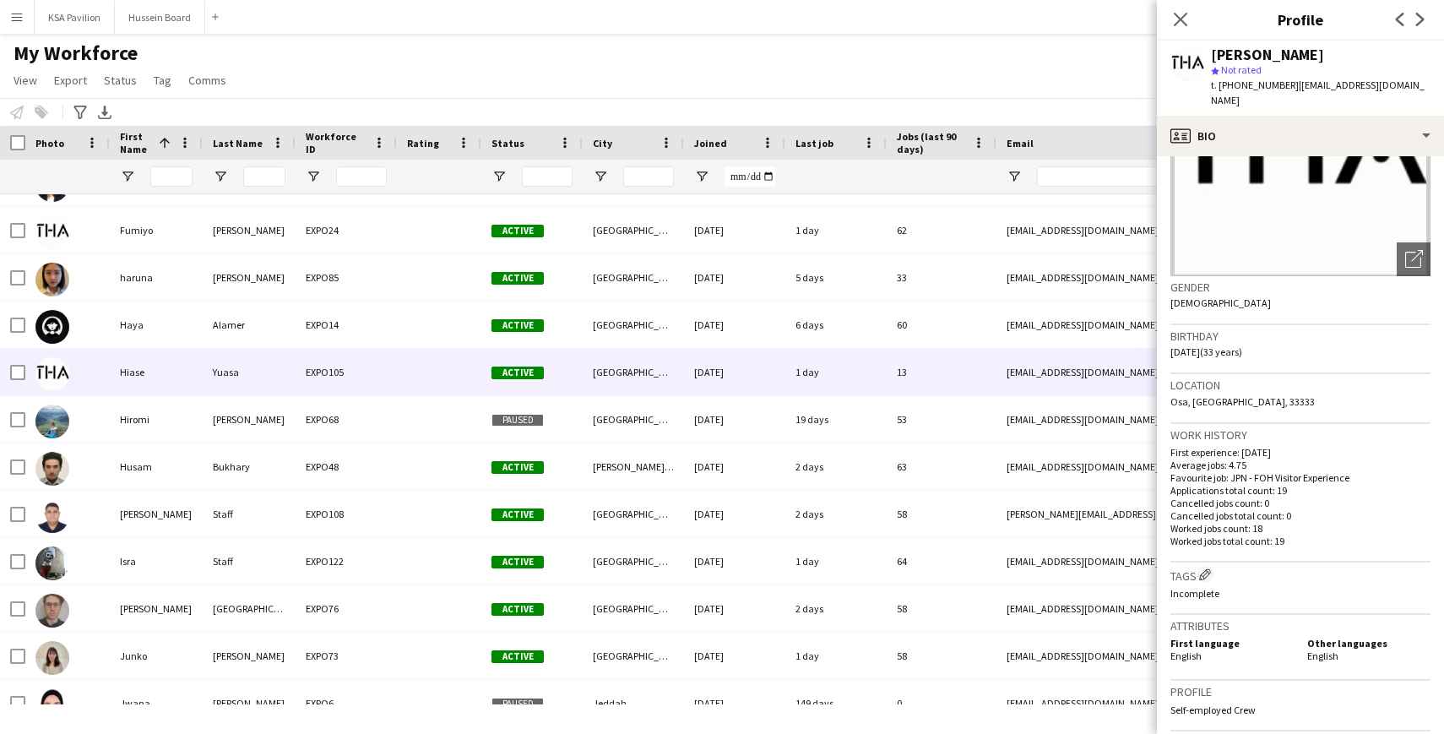 The height and width of the screenshot is (734, 1444). I want to click on h3: Tags, so click(1300, 574).